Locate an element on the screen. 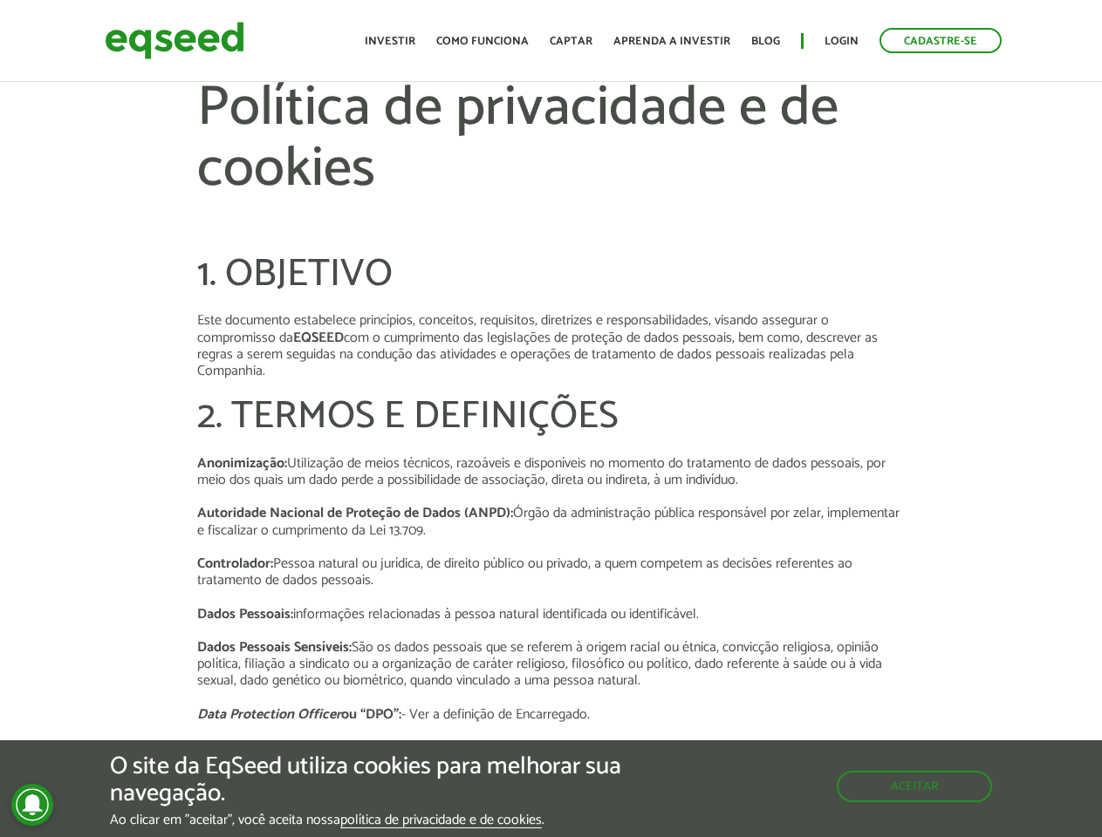  a: Investir is located at coordinates (390, 41).